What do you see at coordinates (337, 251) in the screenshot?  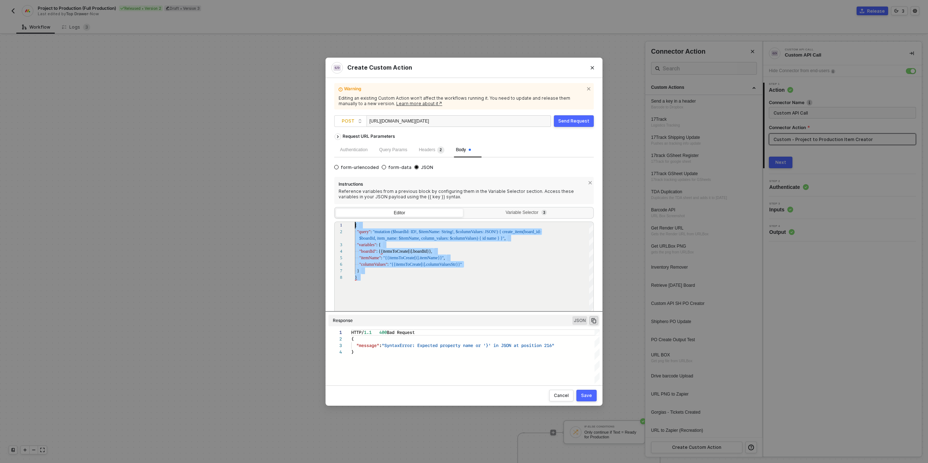 I see `div: 4` at bounding box center [337, 251].